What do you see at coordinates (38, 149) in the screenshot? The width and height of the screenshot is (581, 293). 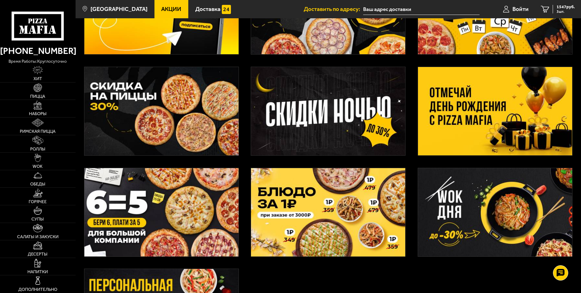 I see `span: Роллы` at bounding box center [38, 149].